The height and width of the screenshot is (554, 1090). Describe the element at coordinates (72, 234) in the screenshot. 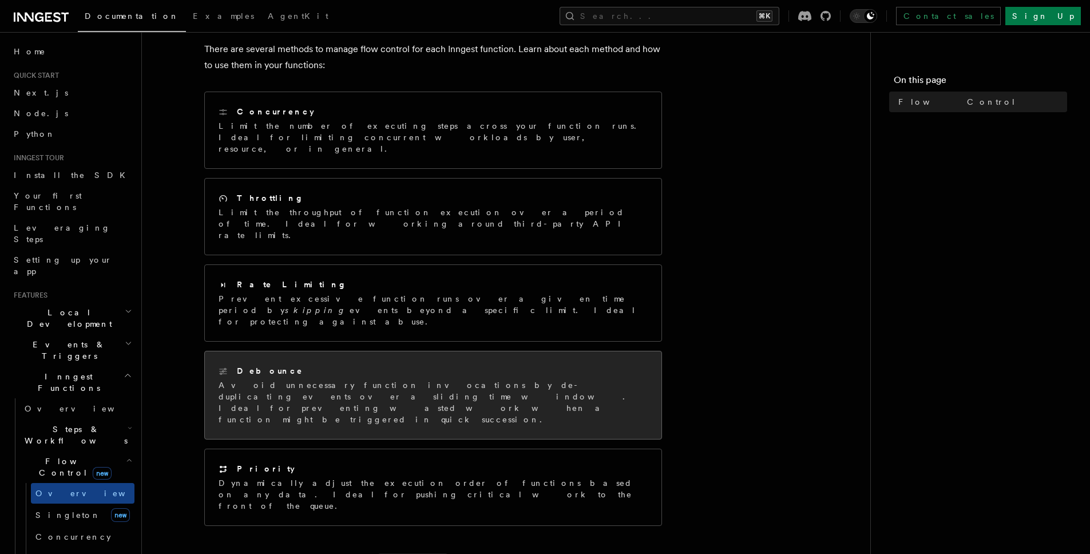

I see `a: Leveraging Steps` at that location.